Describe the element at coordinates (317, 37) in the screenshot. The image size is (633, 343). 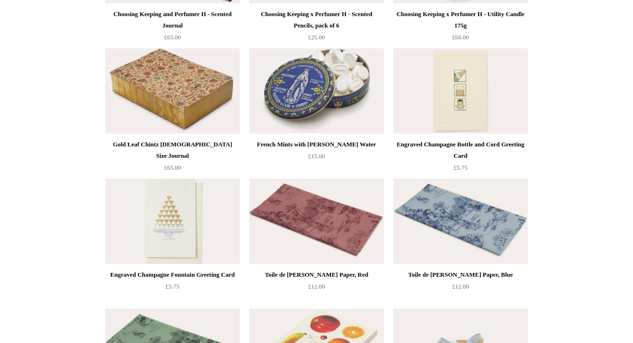
I see `span: £25.00` at that location.